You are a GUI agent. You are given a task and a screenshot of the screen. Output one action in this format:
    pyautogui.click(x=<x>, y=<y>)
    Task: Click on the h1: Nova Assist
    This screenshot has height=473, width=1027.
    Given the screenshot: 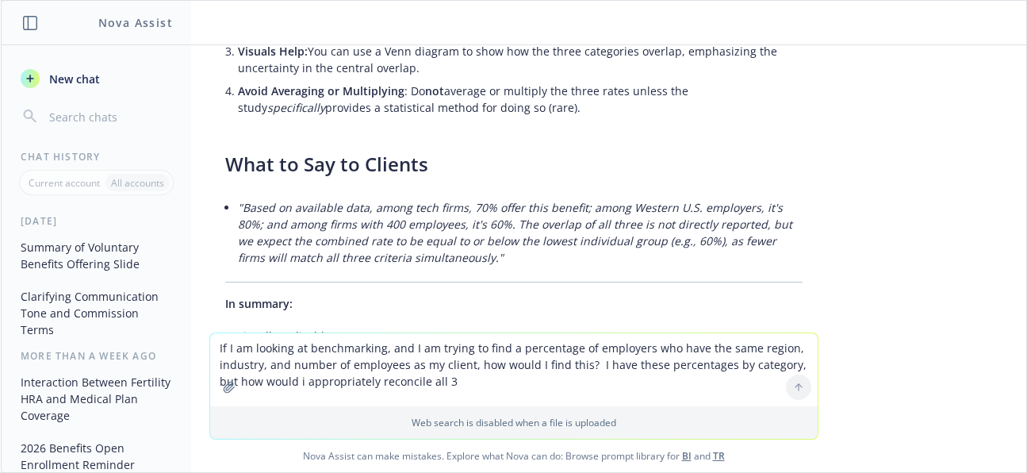 What is the action you would take?
    pyautogui.click(x=136, y=22)
    